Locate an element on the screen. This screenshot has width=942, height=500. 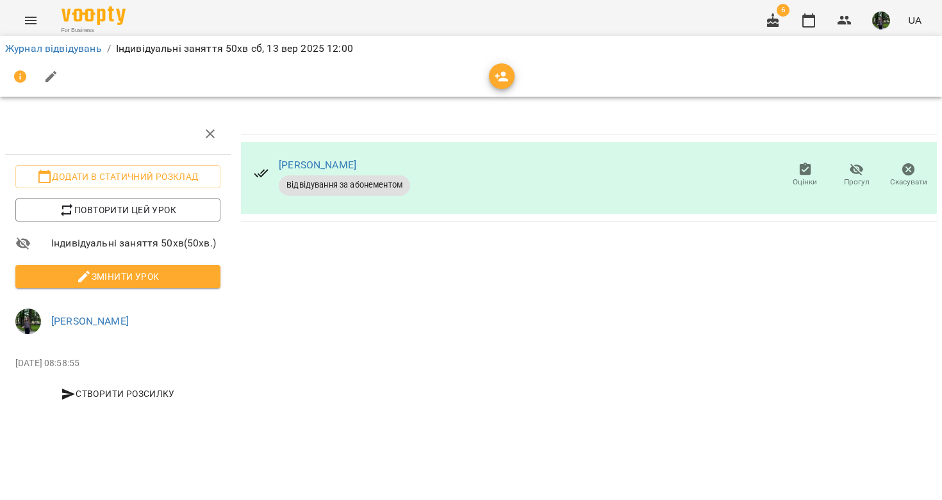
nav: breadcrumb is located at coordinates (471, 49).